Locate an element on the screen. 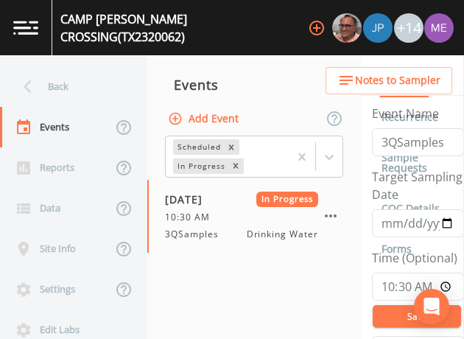  div: Remove Scheduled is located at coordinates (231, 146).